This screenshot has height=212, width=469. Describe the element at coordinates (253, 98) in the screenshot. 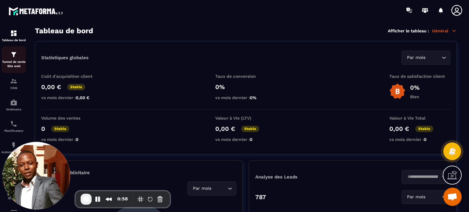

I see `span: 0%` at that location.